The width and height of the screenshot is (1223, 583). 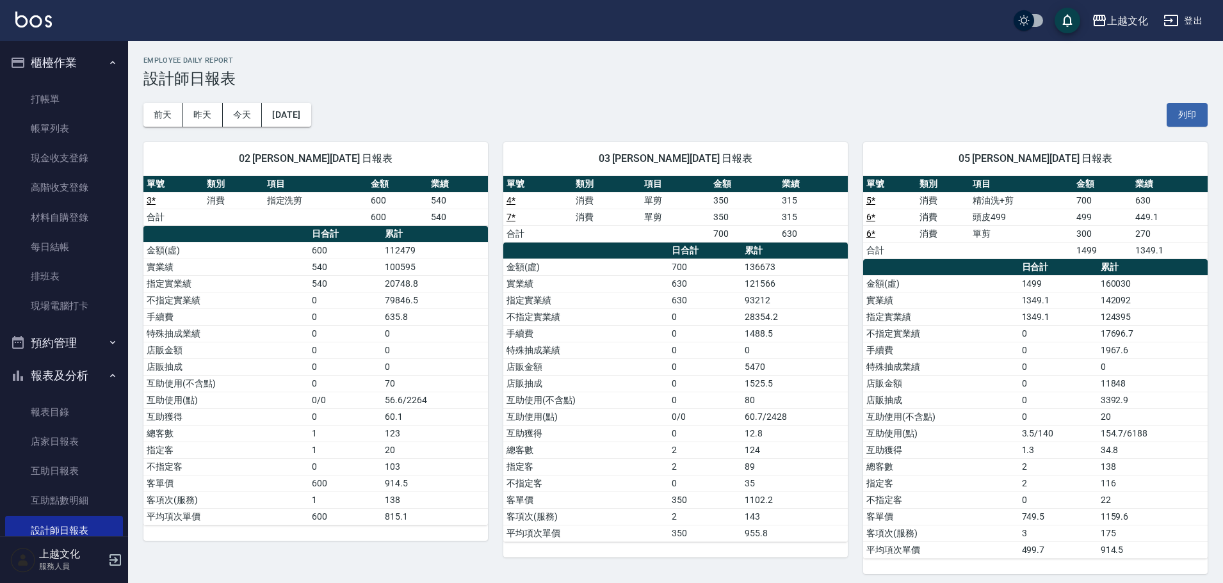 I want to click on td: 60.1, so click(x=435, y=417).